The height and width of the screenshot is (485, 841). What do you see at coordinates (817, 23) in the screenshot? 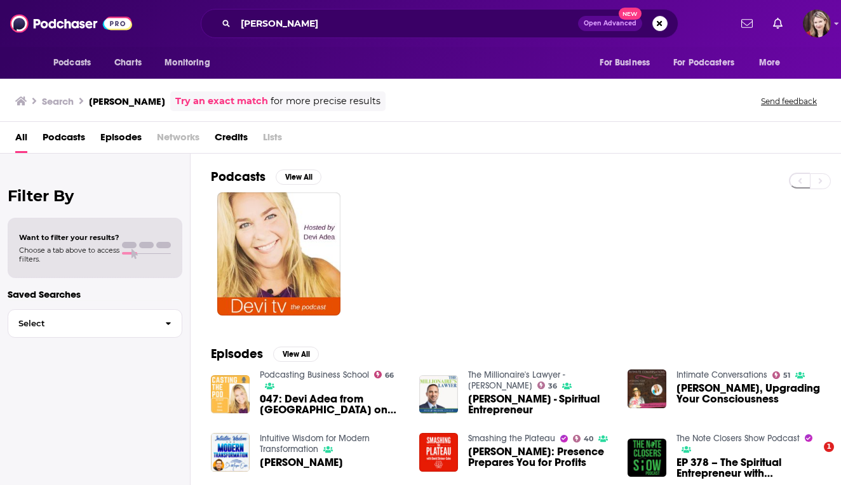
I see `button: Show profile menu` at bounding box center [817, 23].